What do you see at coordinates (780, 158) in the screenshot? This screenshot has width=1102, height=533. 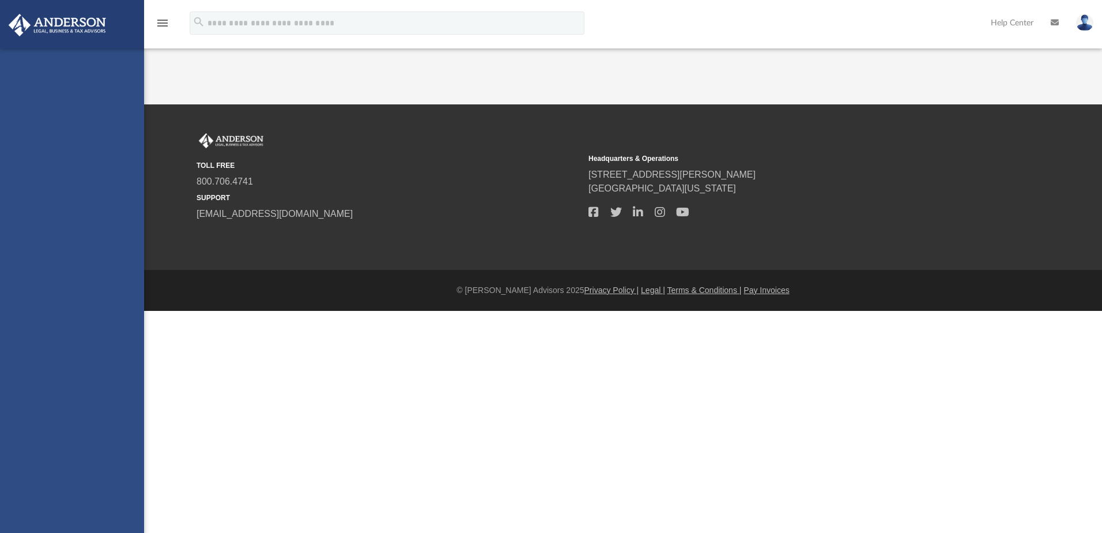 I see `small: Headquarters & Operations` at bounding box center [780, 158].